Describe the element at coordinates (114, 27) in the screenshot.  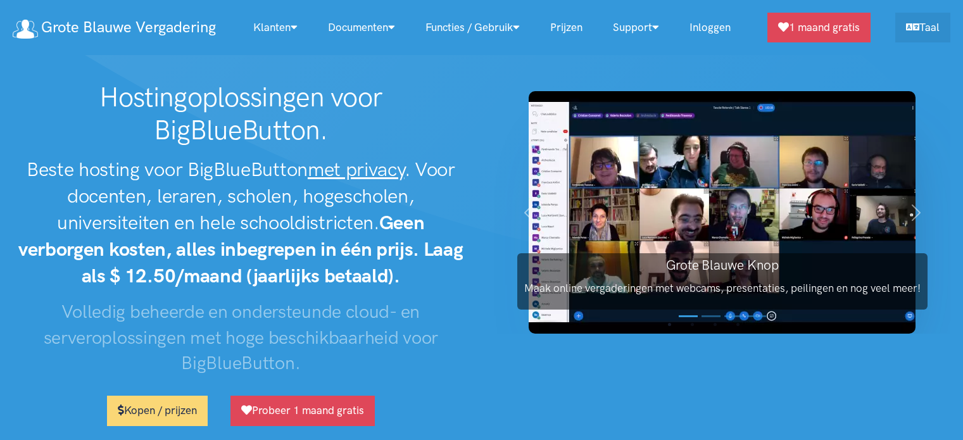
I see `a: Grote Blauwe Vergadering` at that location.